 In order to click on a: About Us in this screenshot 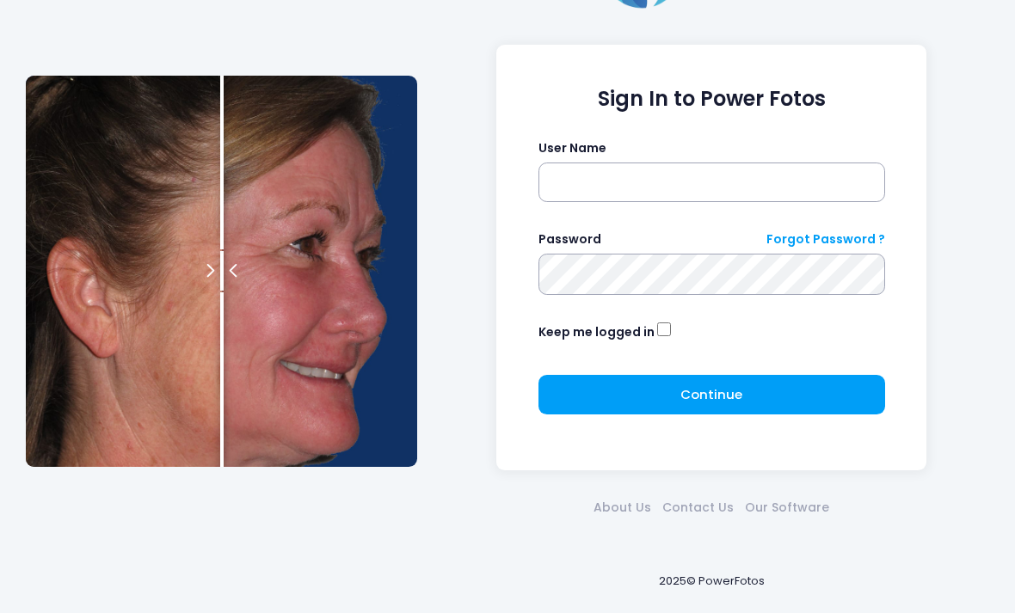, I will do `click(623, 507)`.